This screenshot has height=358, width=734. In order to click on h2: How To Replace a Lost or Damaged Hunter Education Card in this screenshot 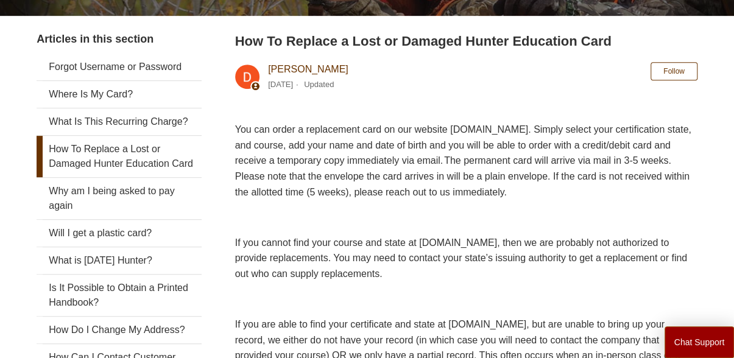, I will do `click(466, 41)`.